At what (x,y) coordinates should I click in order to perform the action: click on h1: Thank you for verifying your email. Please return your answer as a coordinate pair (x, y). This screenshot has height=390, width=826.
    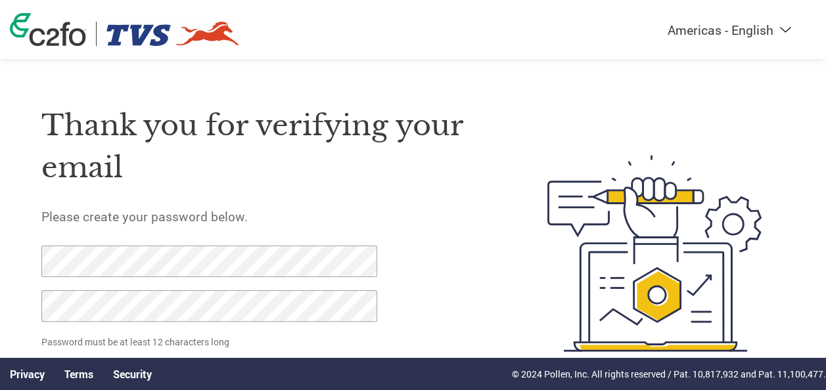
    Looking at the image, I should click on (264, 147).